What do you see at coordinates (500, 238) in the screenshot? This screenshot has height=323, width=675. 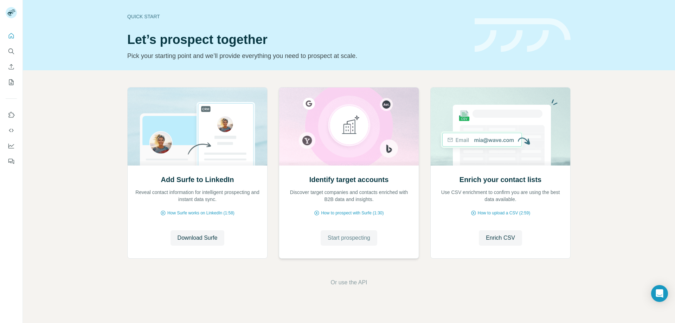 I see `span: Enrich CSV` at bounding box center [500, 238].